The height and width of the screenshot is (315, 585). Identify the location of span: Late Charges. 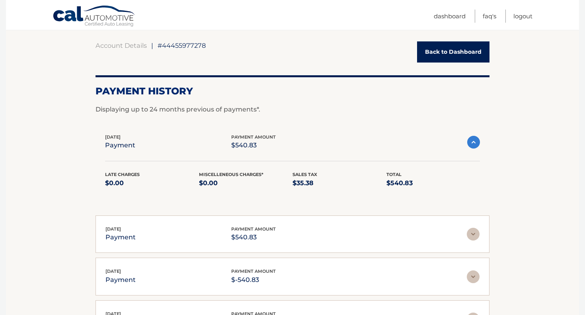
(122, 174).